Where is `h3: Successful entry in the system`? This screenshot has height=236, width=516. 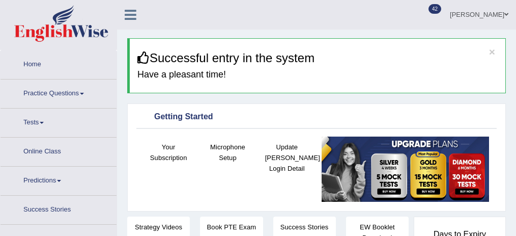
h3: Successful entry in the system is located at coordinates (317, 58).